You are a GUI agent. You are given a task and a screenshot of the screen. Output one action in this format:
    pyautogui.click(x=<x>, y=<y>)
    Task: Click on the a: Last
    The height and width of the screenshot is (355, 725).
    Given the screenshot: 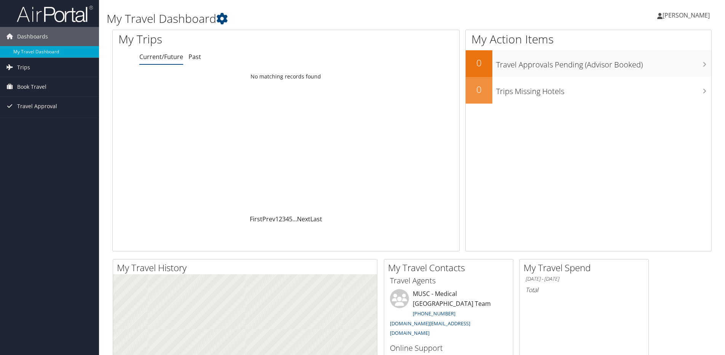 What is the action you would take?
    pyautogui.click(x=316, y=219)
    